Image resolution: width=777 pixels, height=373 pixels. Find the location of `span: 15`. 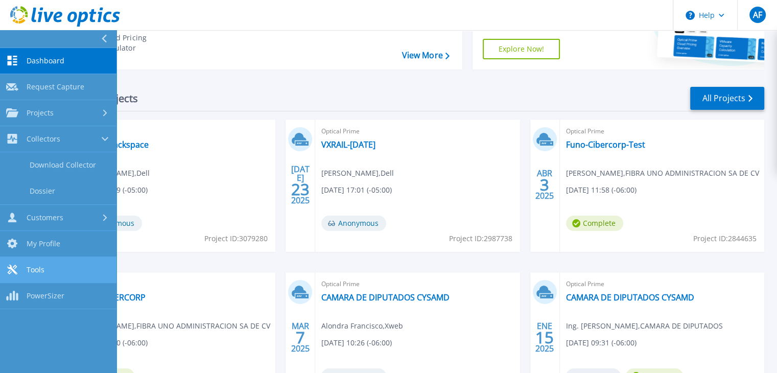

span: 15 is located at coordinates (545, 337).